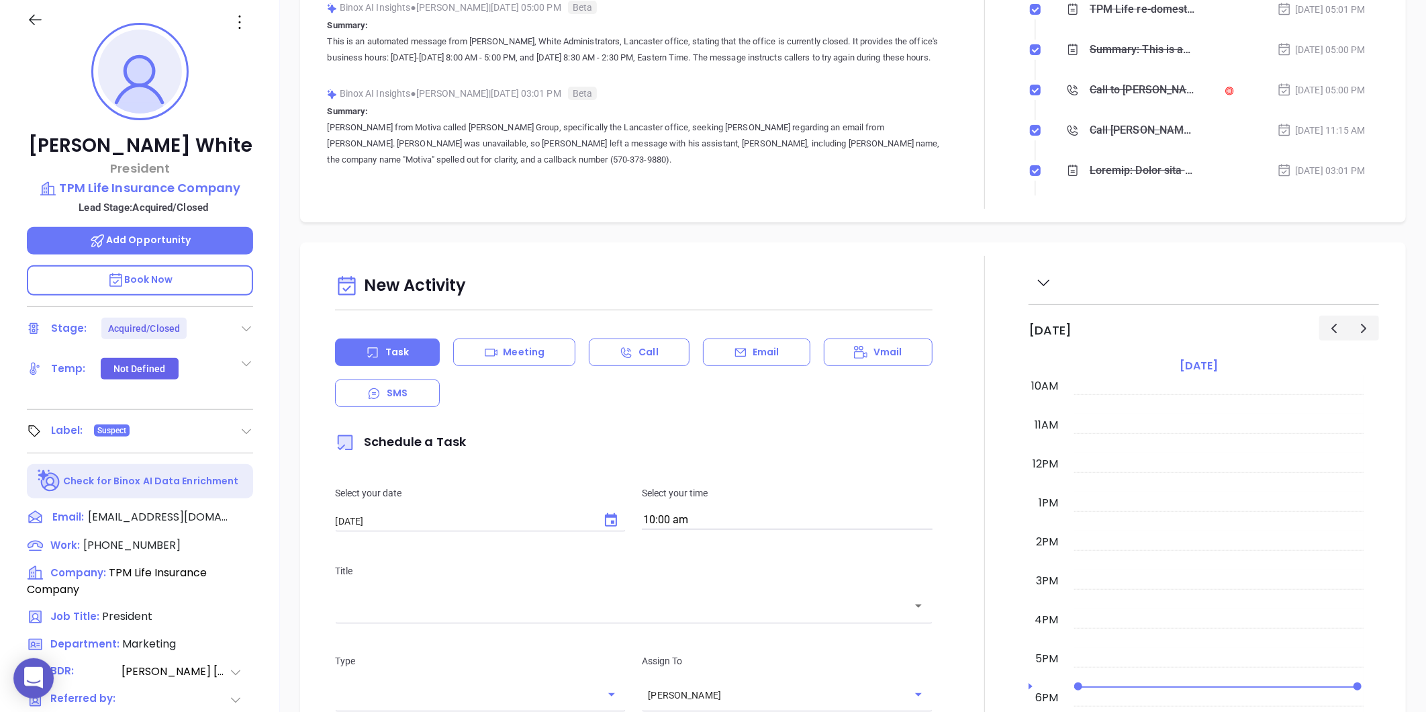 This screenshot has width=1426, height=712. What do you see at coordinates (524, 352) in the screenshot?
I see `p: Meeting` at bounding box center [524, 352].